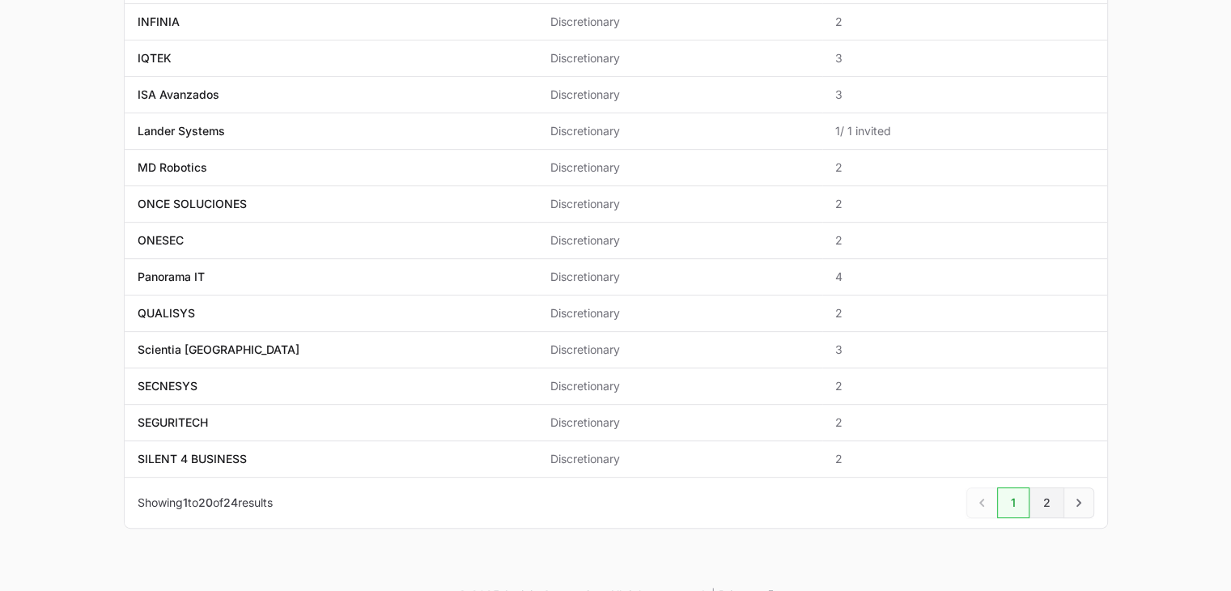 This screenshot has height=591, width=1231. Describe the element at coordinates (1013, 503) in the screenshot. I see `a: 1` at that location.